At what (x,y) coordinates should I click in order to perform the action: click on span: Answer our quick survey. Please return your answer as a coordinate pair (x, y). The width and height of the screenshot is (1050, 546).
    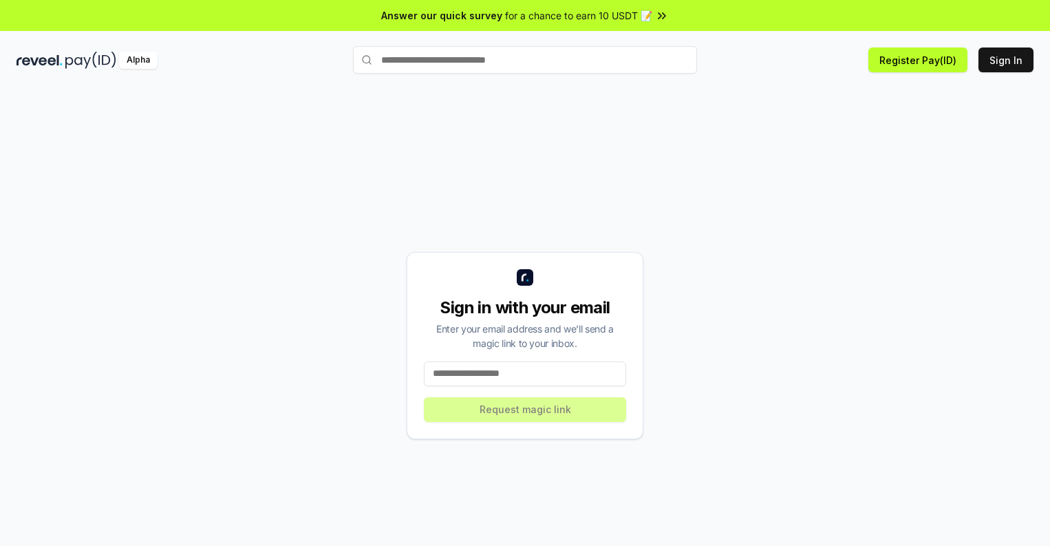
    Looking at the image, I should click on (442, 15).